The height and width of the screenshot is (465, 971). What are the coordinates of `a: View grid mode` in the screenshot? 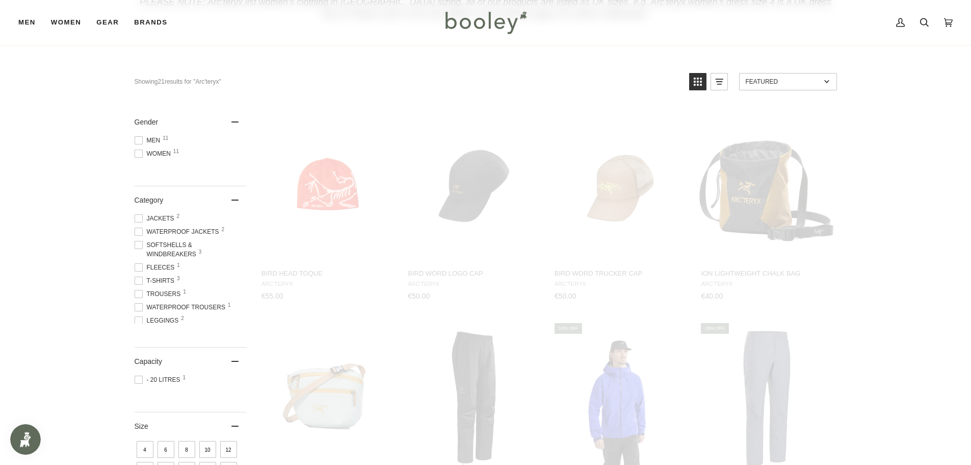 It's located at (698, 82).